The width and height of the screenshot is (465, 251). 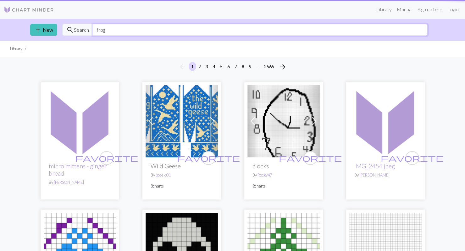 I want to click on a: micro mitten -tree, so click(x=283, y=248).